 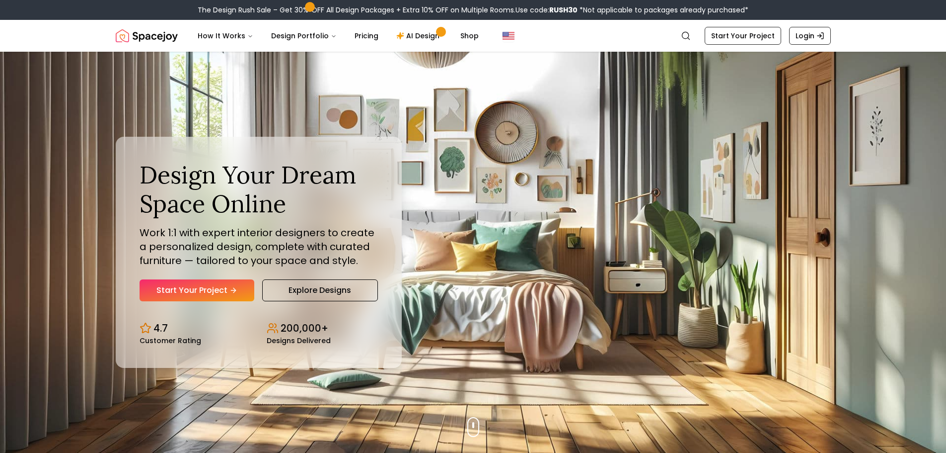 What do you see at coordinates (305, 328) in the screenshot?
I see `p: 200,000+` at bounding box center [305, 328].